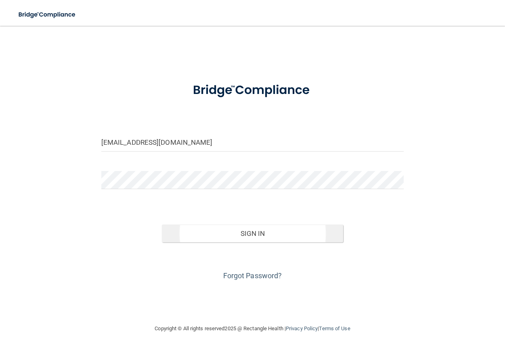 Image resolution: width=505 pixels, height=350 pixels. I want to click on a: Terms of Use, so click(334, 328).